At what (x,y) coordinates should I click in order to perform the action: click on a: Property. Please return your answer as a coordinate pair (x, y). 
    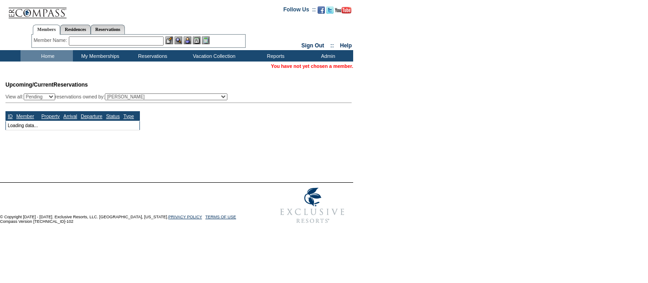
    Looking at the image, I should click on (51, 116).